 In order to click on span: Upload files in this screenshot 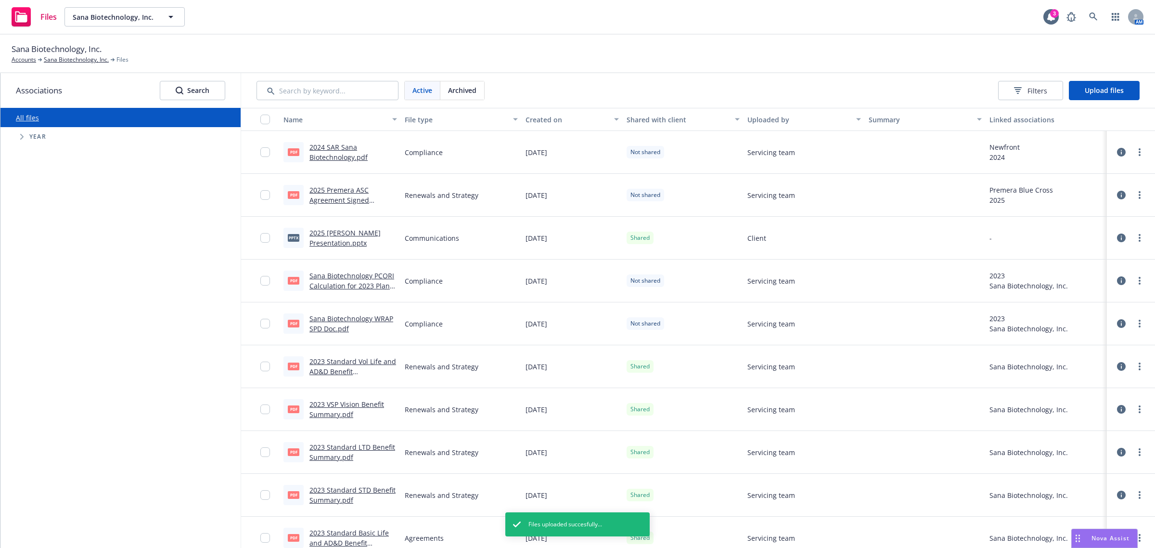, I will do `click(1104, 90)`.